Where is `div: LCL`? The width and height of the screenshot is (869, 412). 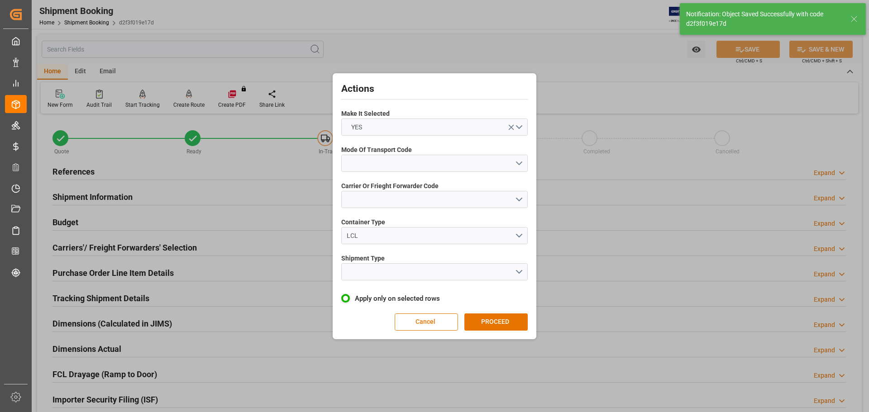 div: LCL is located at coordinates (431, 236).